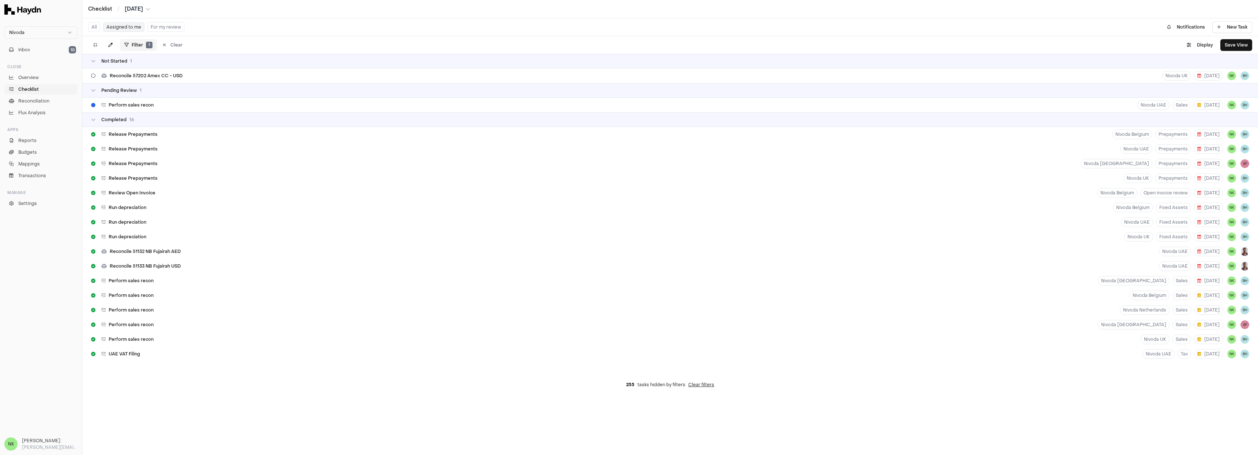 Image resolution: width=1258 pixels, height=455 pixels. I want to click on img: JP Smit, so click(1245, 251).